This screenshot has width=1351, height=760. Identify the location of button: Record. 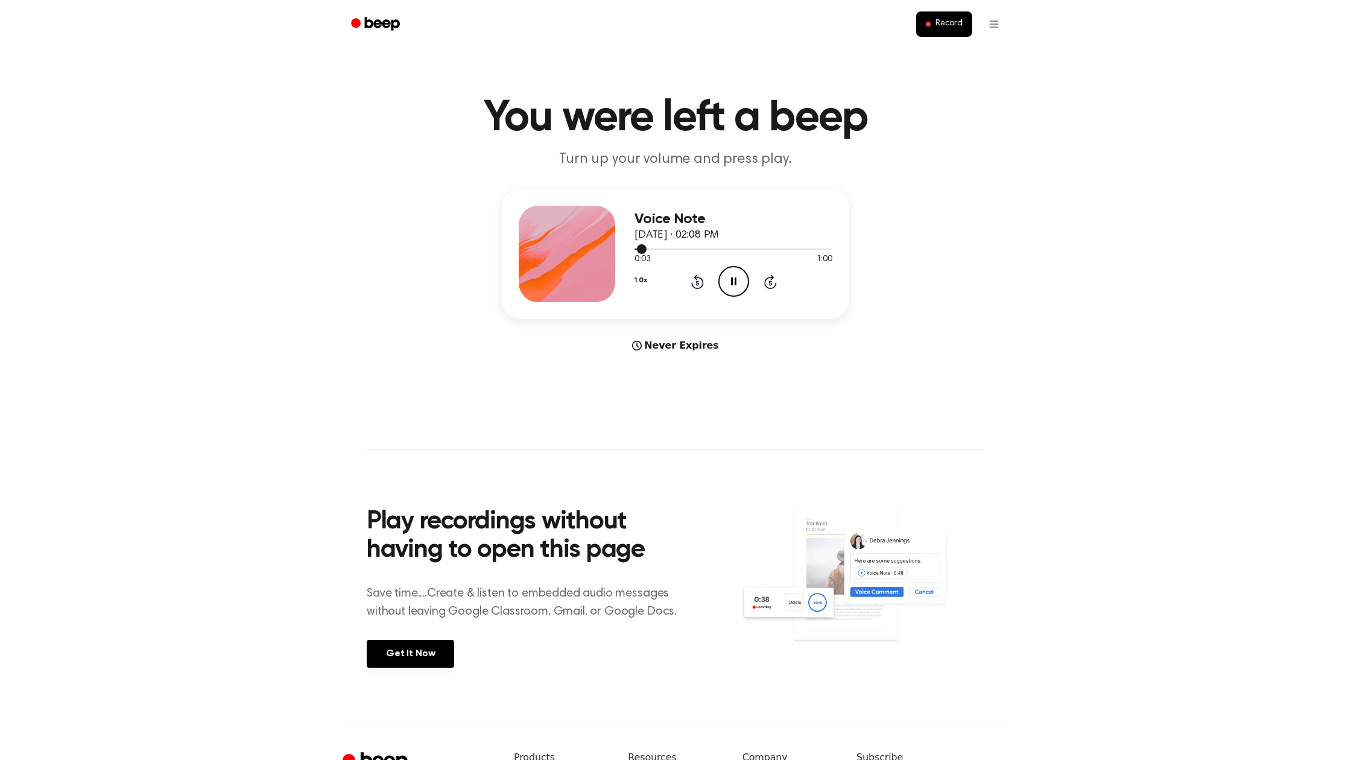
(944, 24).